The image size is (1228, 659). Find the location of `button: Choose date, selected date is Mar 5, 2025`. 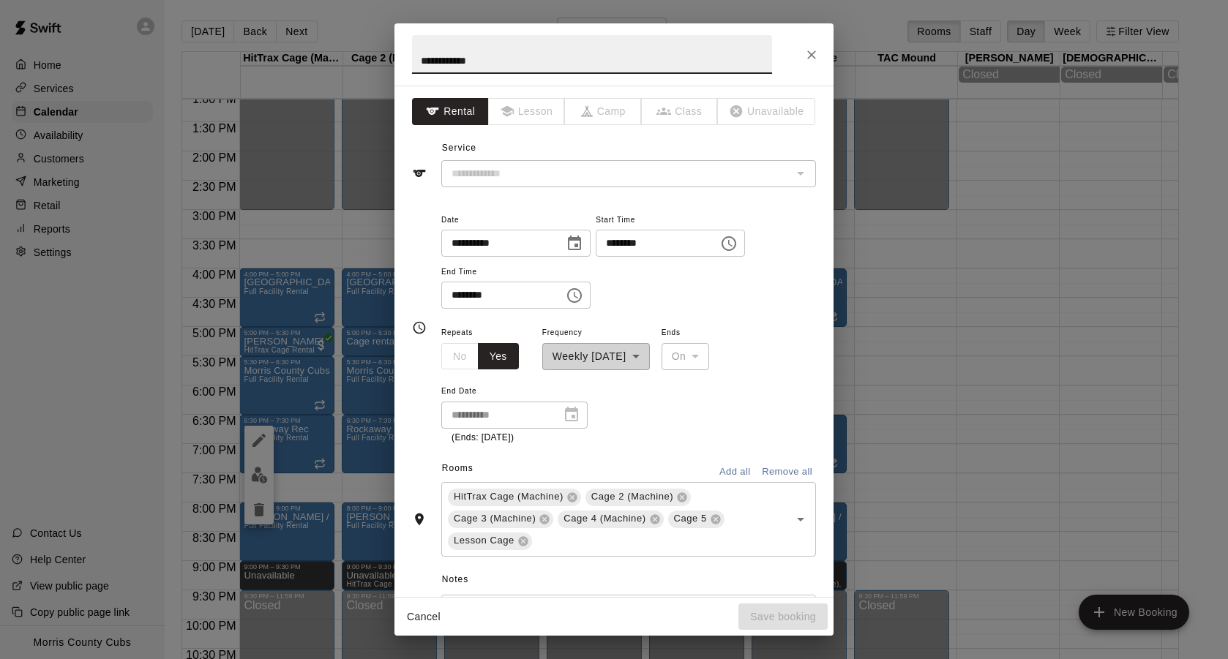

button: Choose date, selected date is Mar 5, 2025 is located at coordinates (574, 244).